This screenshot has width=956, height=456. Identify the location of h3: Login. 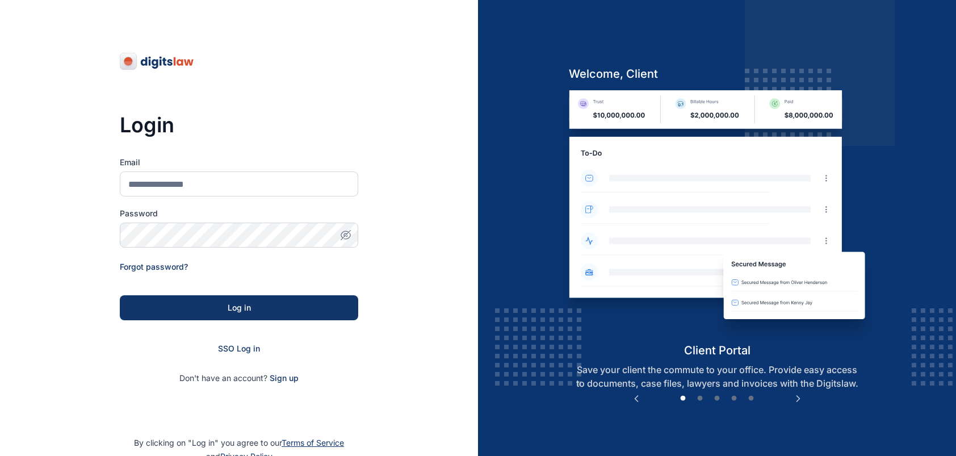
(239, 125).